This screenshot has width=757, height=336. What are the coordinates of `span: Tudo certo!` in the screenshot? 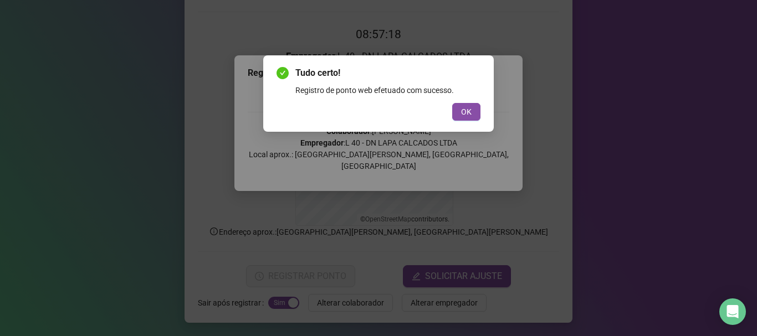 It's located at (388, 73).